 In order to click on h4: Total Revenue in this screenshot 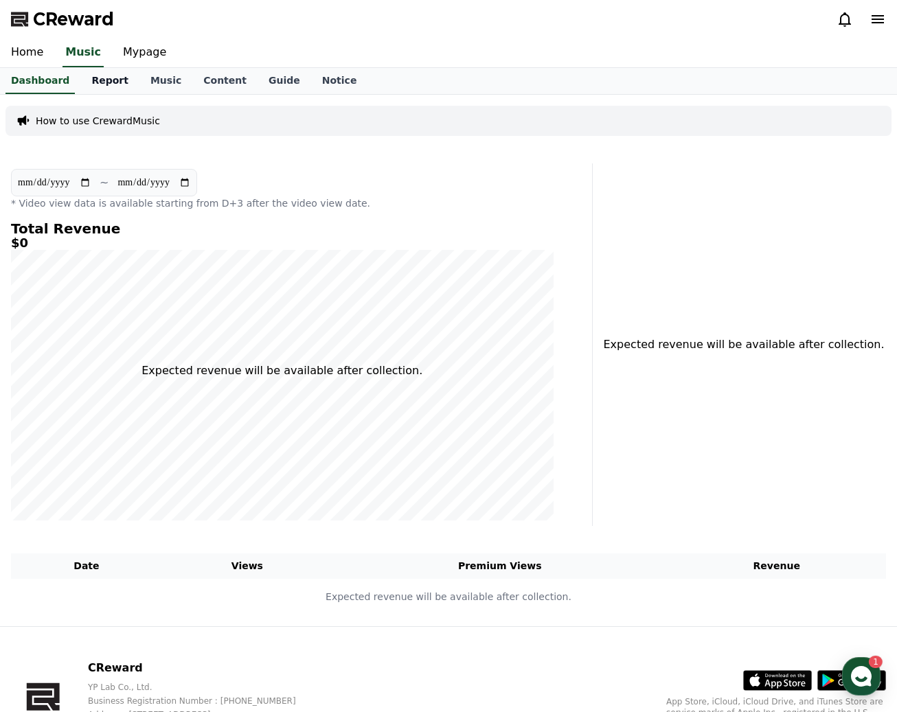, I will do `click(282, 229)`.